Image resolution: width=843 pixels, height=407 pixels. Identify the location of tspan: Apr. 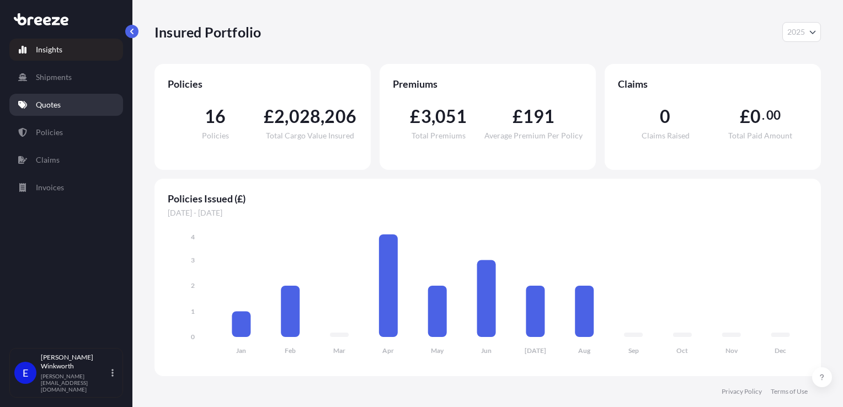
(388, 351).